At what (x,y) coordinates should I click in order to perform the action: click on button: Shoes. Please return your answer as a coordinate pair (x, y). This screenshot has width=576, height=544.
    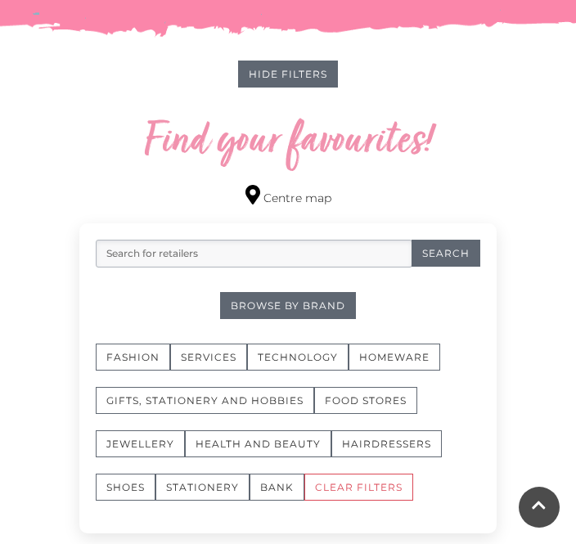
    Looking at the image, I should click on (125, 487).